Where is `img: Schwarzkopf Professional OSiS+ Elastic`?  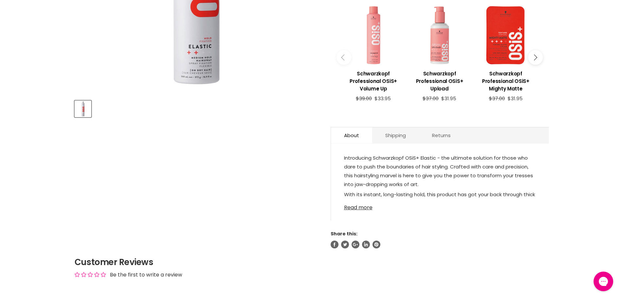 img: Schwarzkopf Professional OSiS+ Elastic is located at coordinates (83, 109).